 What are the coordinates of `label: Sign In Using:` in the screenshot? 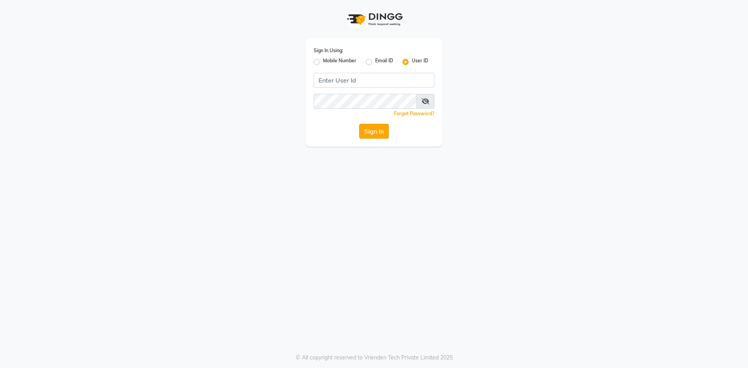 It's located at (329, 51).